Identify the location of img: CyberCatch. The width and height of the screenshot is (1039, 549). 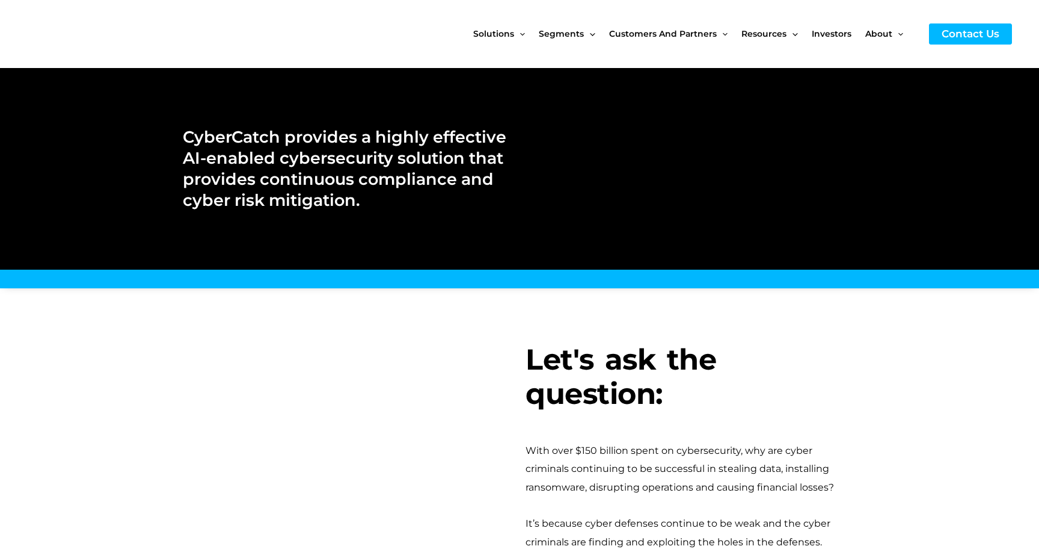
(93, 34).